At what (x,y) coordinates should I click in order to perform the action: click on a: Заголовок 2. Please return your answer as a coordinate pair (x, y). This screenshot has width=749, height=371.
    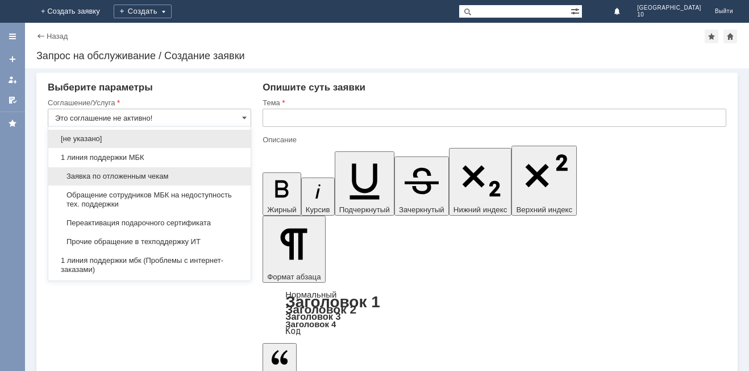
    Looking at the image, I should click on (321, 309).